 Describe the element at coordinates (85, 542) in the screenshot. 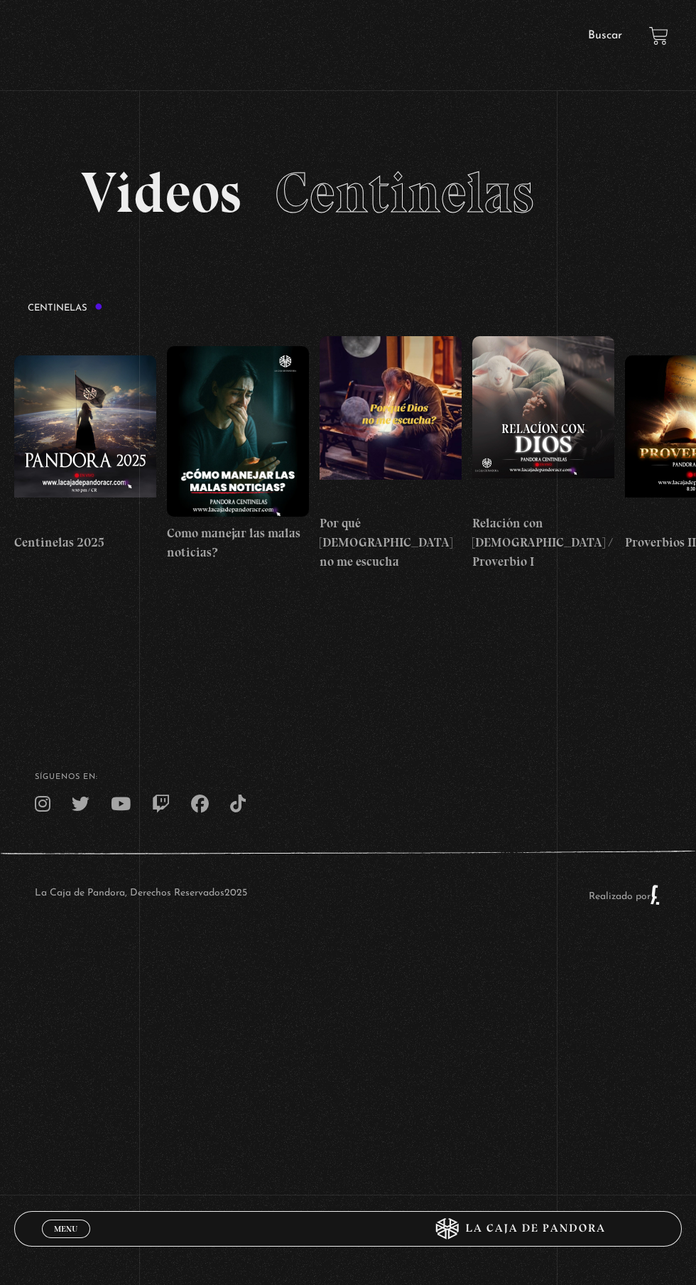

I see `h4: Centinelas 2025` at that location.